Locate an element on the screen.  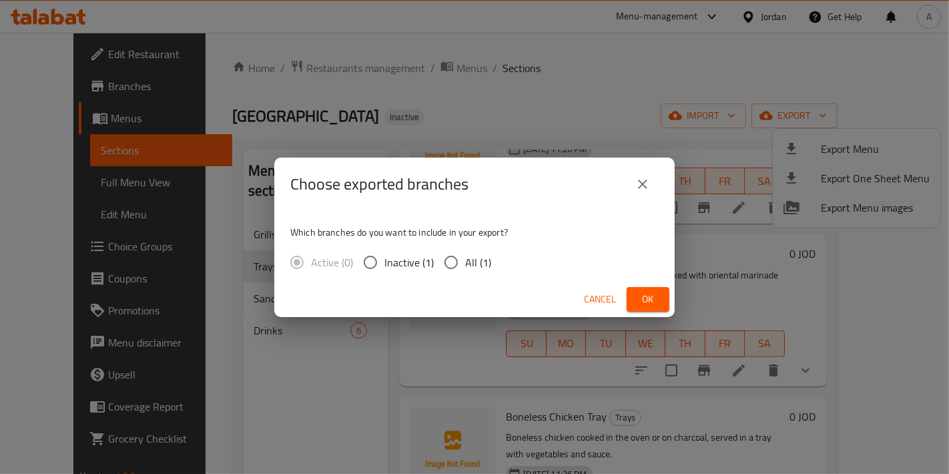
p: Which branches do you want to include in your export? is located at coordinates (474, 232).